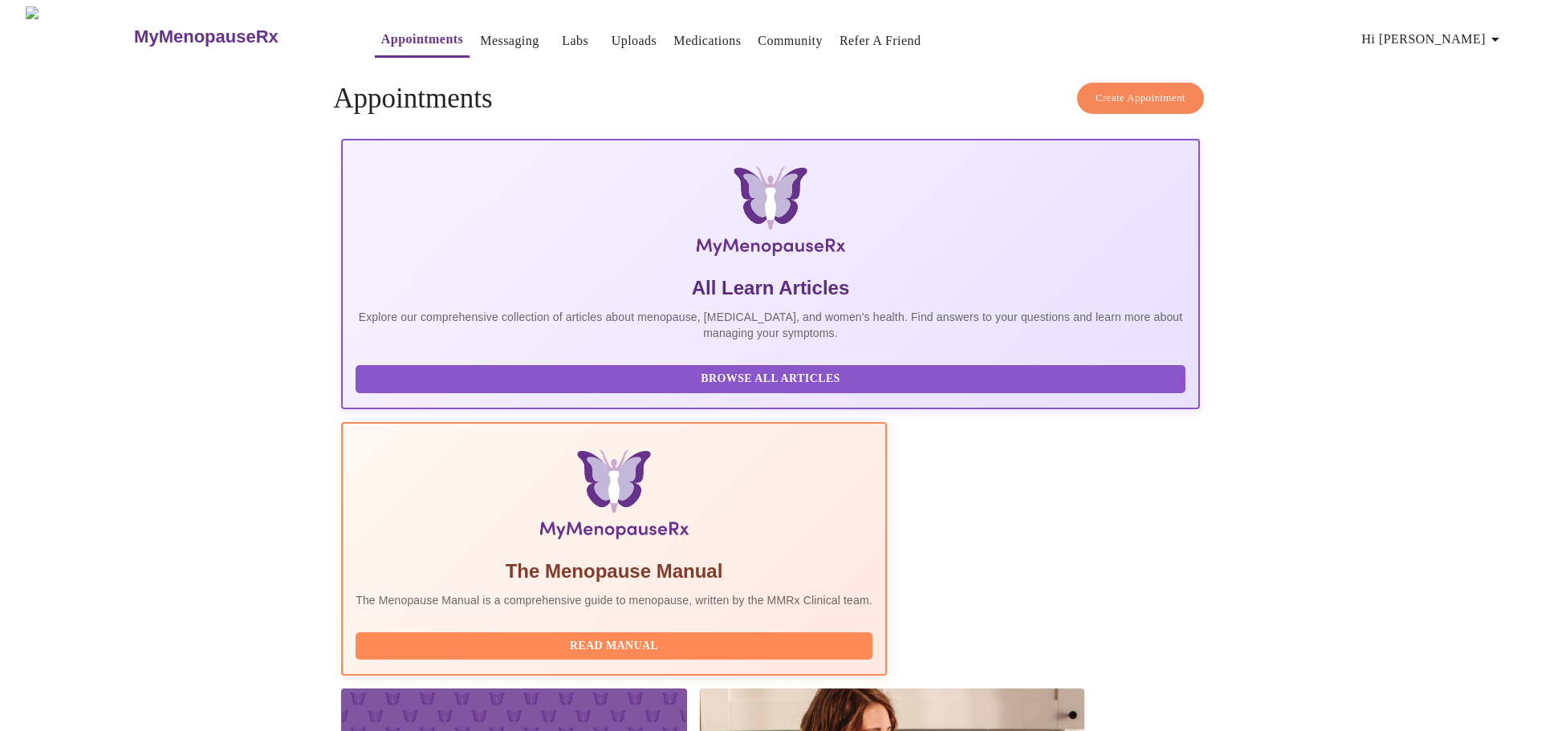  I want to click on button: Read Manual, so click(614, 646).